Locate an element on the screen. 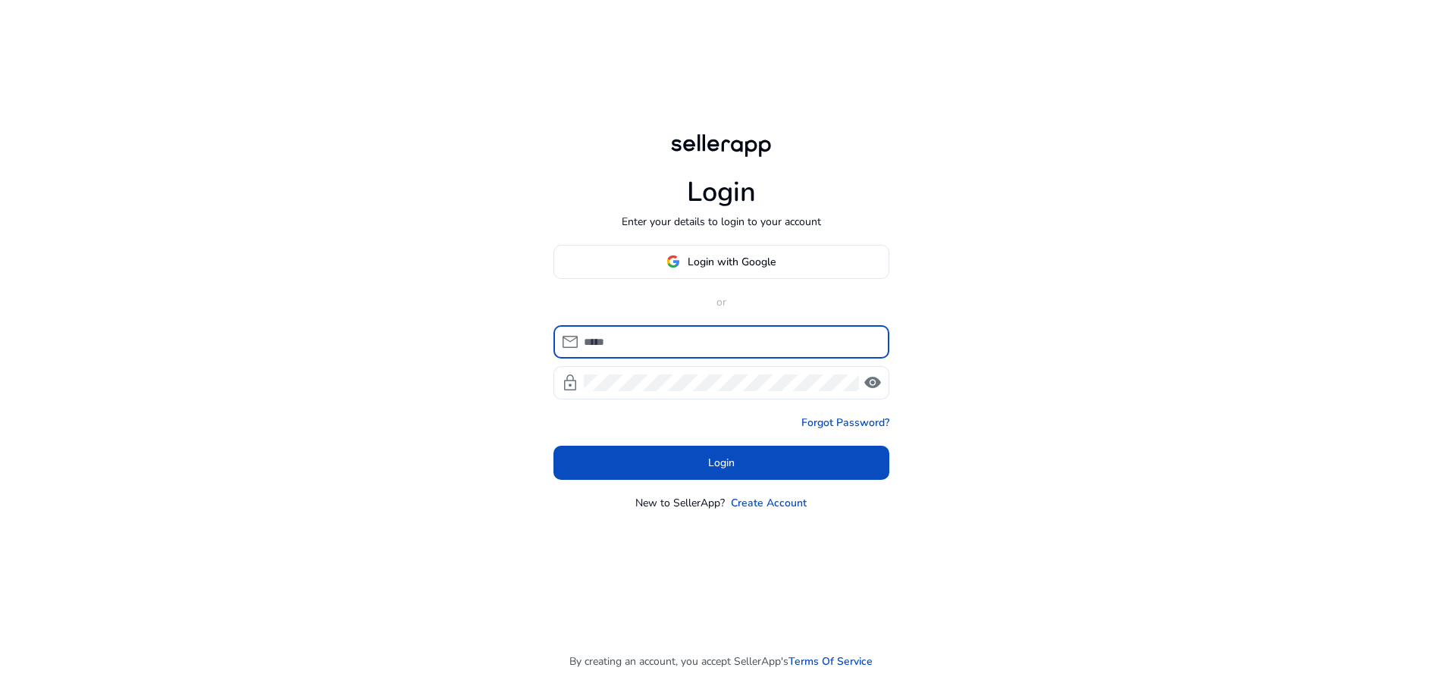  a: Forgot Password? is located at coordinates (845, 422).